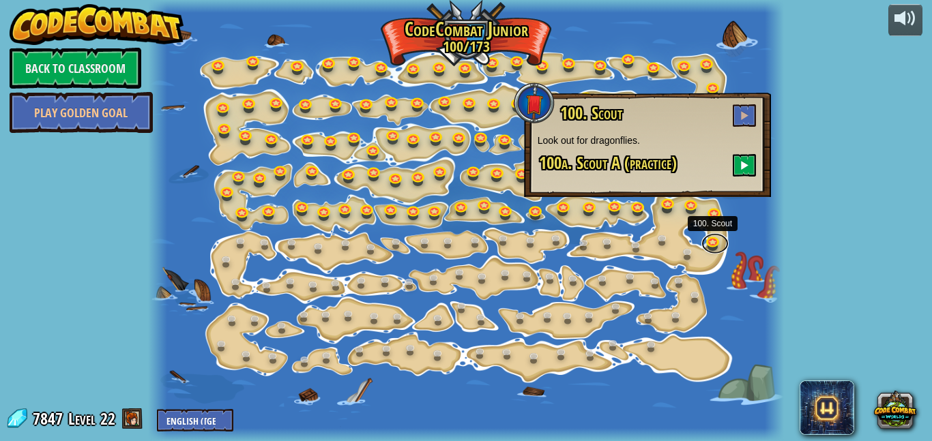 This screenshot has width=932, height=441. I want to click on span: 100. Scout, so click(591, 113).